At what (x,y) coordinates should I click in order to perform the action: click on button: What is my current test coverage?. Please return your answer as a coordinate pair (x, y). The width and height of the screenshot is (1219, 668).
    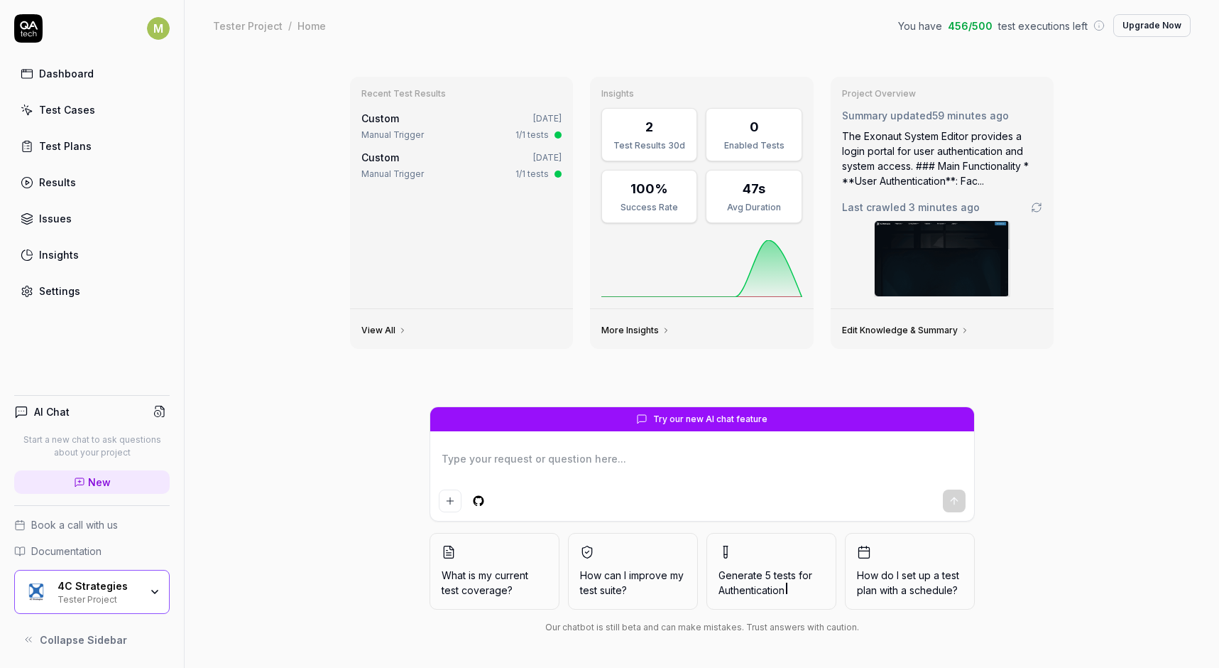
    Looking at the image, I should click on (494, 571).